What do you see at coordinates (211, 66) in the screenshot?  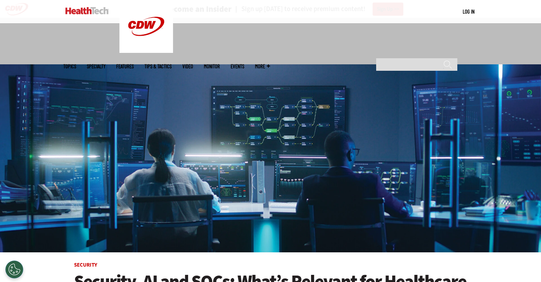 I see `a: MonITor` at bounding box center [211, 66].